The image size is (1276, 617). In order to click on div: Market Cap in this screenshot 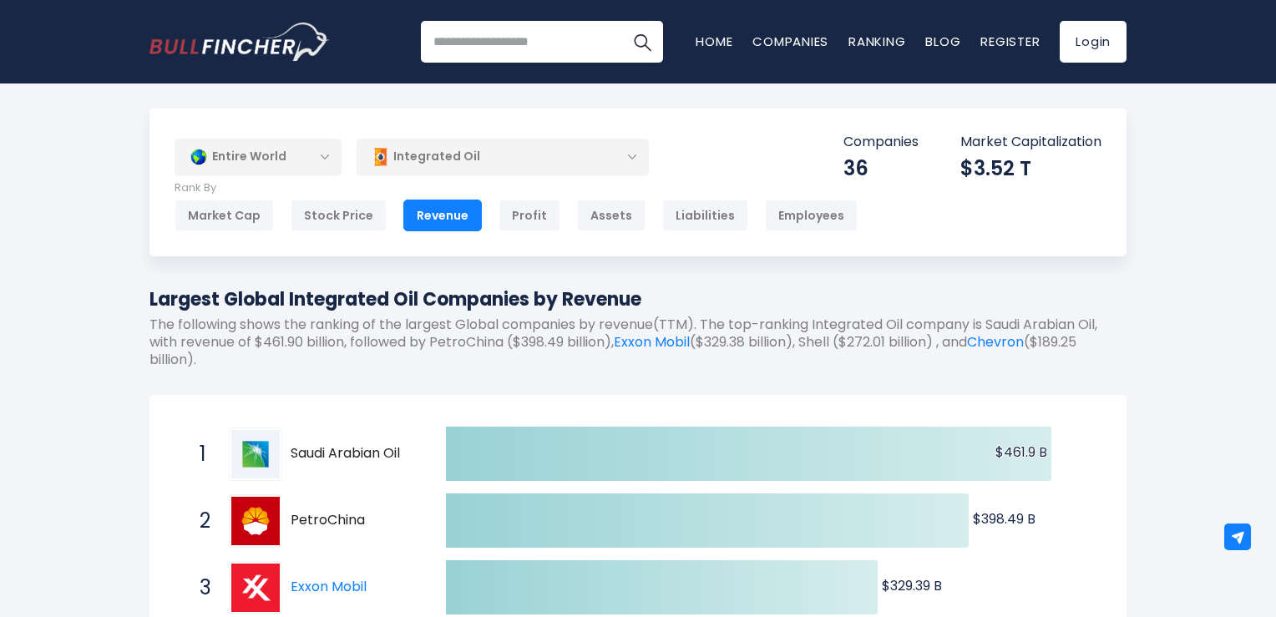, I will do `click(224, 215)`.